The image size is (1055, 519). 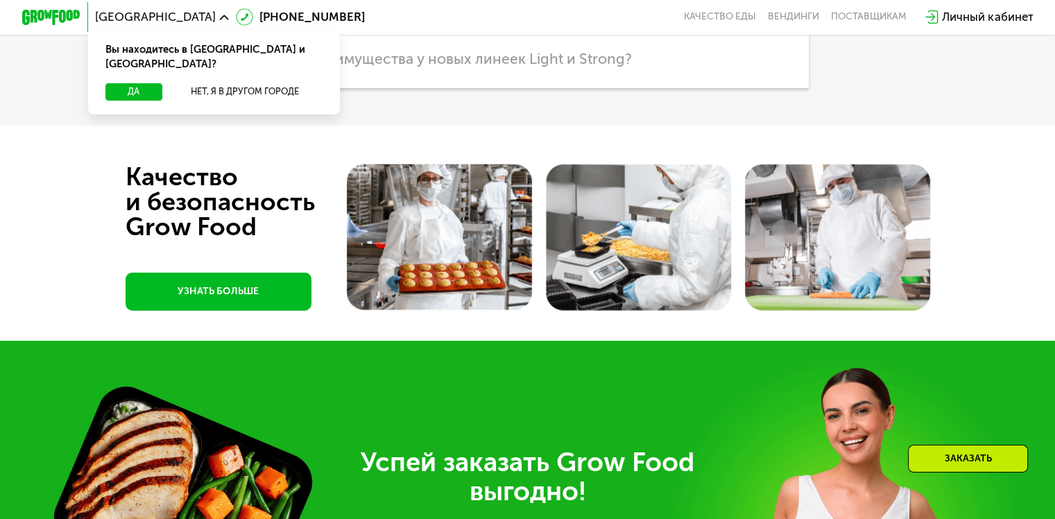 I want to click on div: Заказать, so click(x=968, y=459).